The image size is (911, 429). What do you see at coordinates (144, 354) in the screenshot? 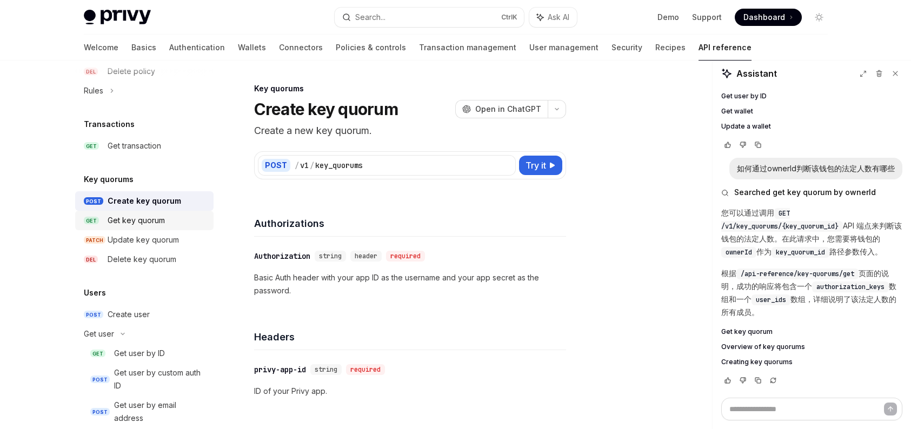
I see `a: GETGet user by ID` at bounding box center [144, 354].